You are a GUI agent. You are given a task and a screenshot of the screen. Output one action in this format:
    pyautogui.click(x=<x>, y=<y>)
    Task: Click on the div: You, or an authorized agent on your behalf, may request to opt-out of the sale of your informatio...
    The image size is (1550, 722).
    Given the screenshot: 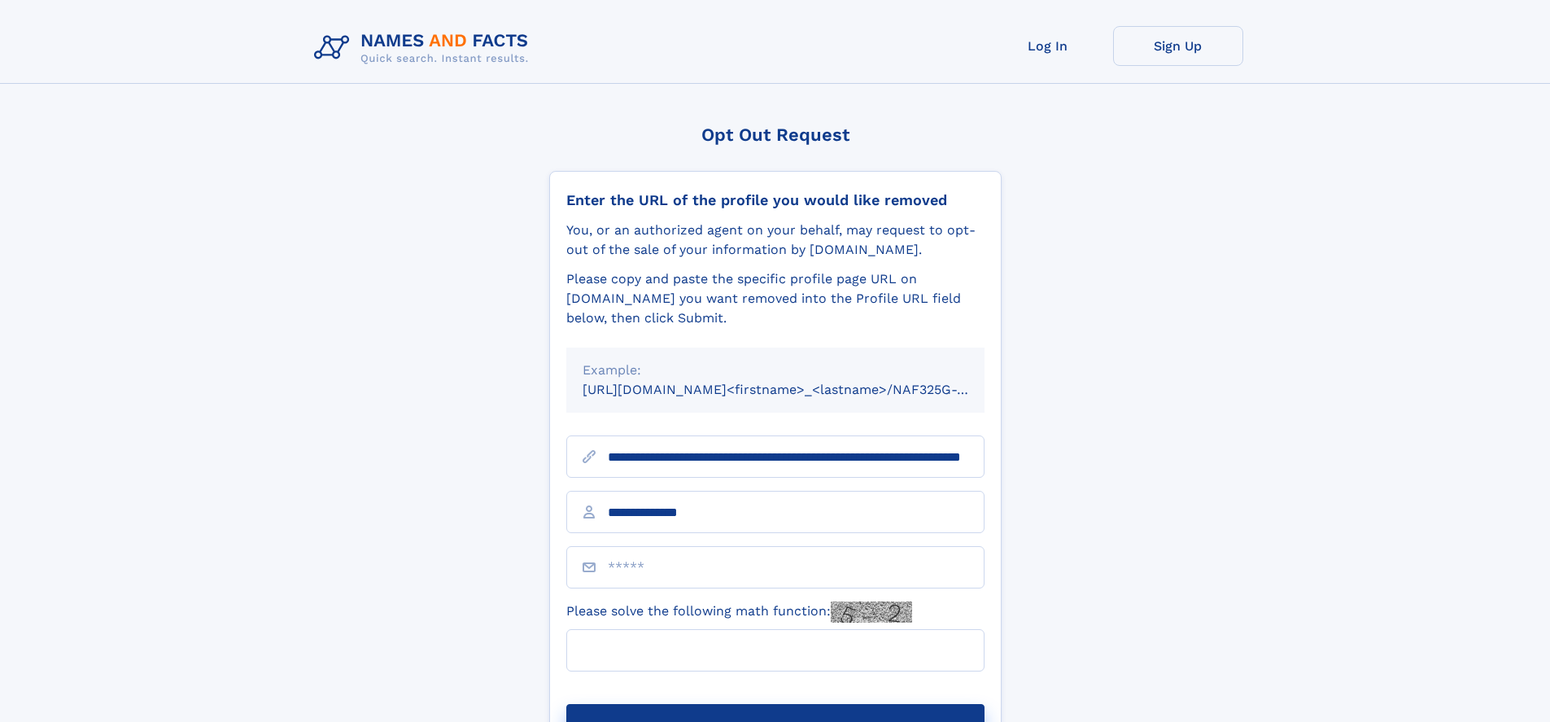 What is the action you would take?
    pyautogui.click(x=775, y=240)
    